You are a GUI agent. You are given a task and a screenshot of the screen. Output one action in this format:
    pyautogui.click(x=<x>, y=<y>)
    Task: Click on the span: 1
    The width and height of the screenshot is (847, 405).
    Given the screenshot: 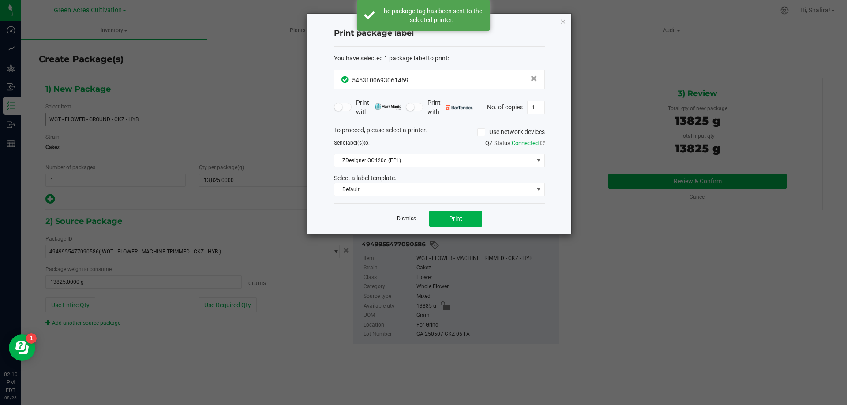 What is the action you would take?
    pyautogui.click(x=5, y=5)
    